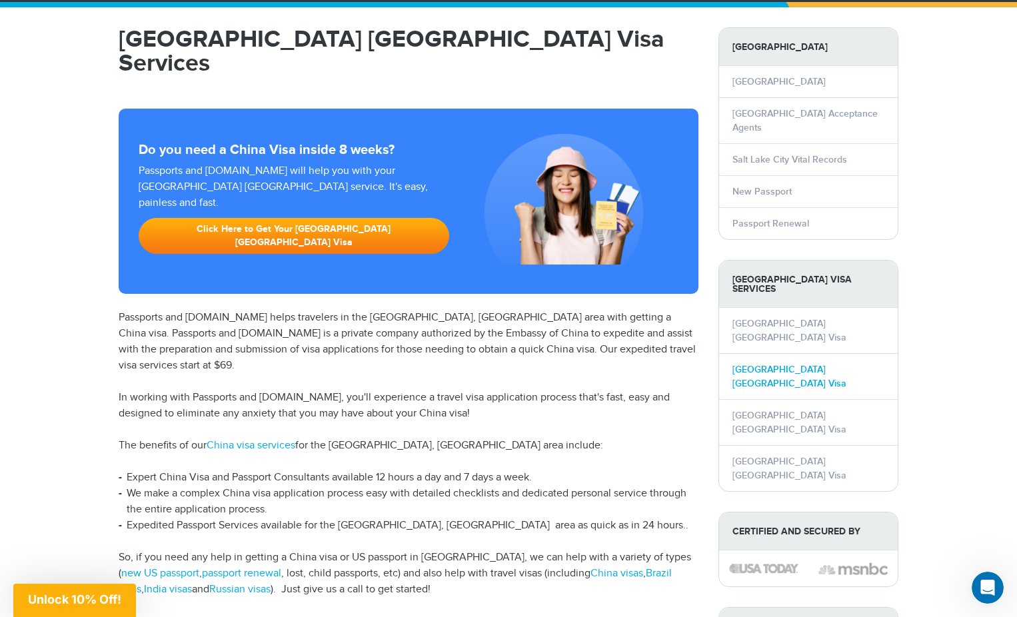 This screenshot has width=1017, height=617. I want to click on a: passport renewal, so click(241, 573).